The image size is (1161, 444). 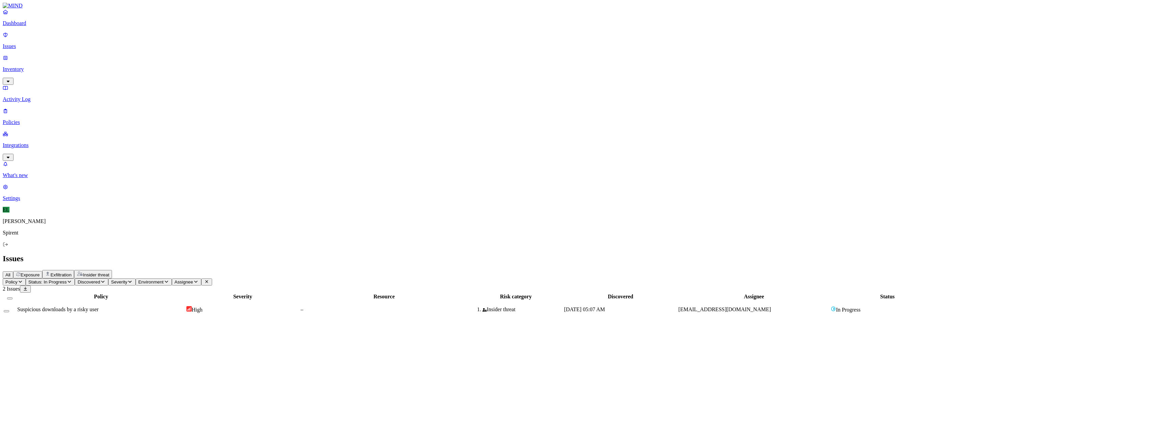 What do you see at coordinates (833, 309) in the screenshot?
I see `img: status-in-progress` at bounding box center [833, 309].